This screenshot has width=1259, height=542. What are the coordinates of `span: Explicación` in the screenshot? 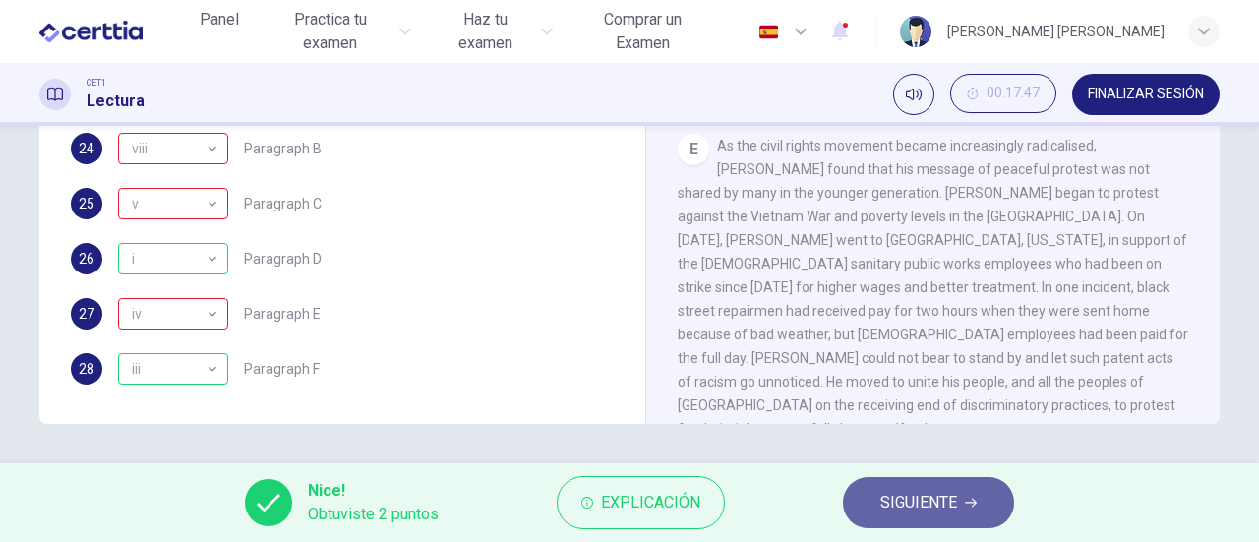 It's located at (650, 503).